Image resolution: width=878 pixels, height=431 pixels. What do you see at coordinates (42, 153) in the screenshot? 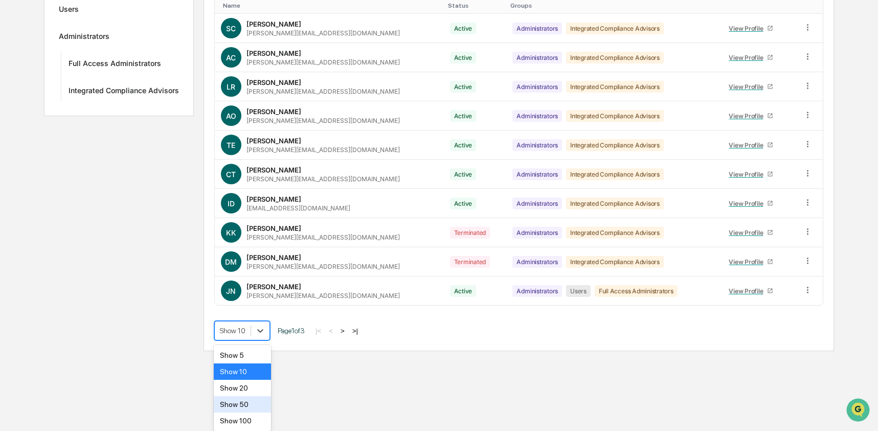
I see `span: Data Lookup` at bounding box center [42, 153].